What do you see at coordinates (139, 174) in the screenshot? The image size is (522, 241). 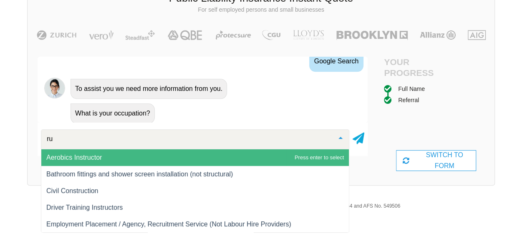 I see `span: Bathroom fittings and shower screen installation (not structural)` at bounding box center [139, 174].